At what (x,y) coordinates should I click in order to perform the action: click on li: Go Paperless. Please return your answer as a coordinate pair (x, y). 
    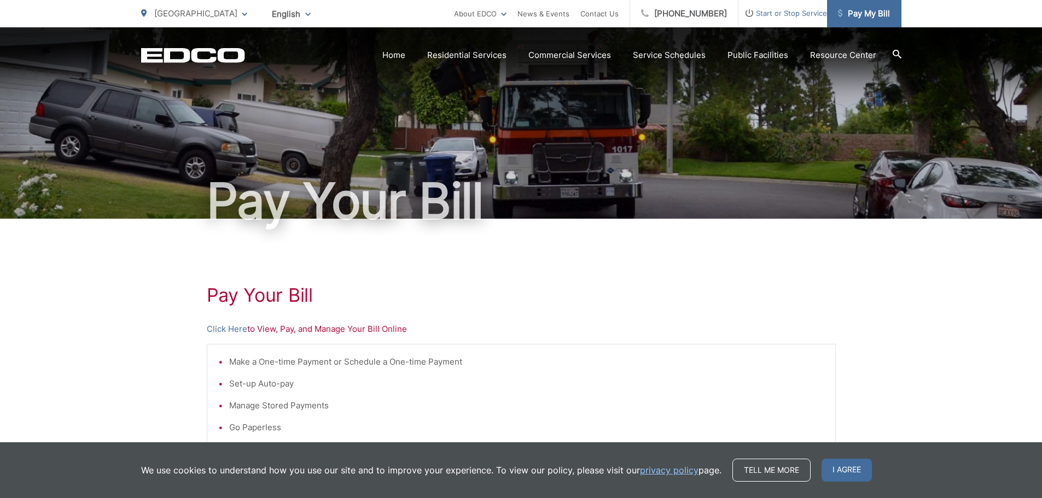
    Looking at the image, I should click on (527, 428).